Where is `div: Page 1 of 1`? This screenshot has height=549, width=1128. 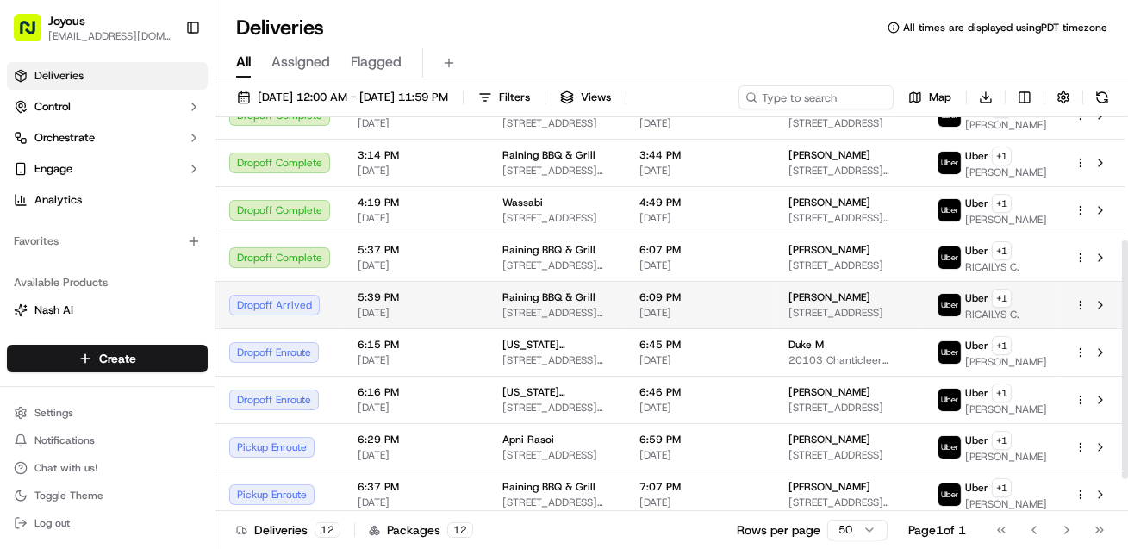 div: Page 1 of 1 is located at coordinates (936, 530).